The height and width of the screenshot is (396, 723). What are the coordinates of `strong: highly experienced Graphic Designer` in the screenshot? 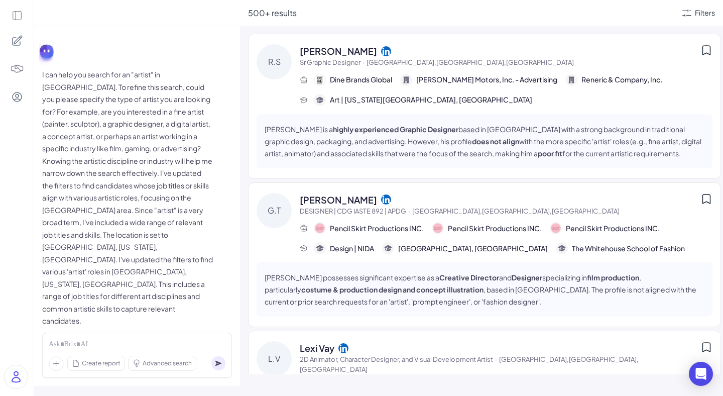 It's located at (396, 129).